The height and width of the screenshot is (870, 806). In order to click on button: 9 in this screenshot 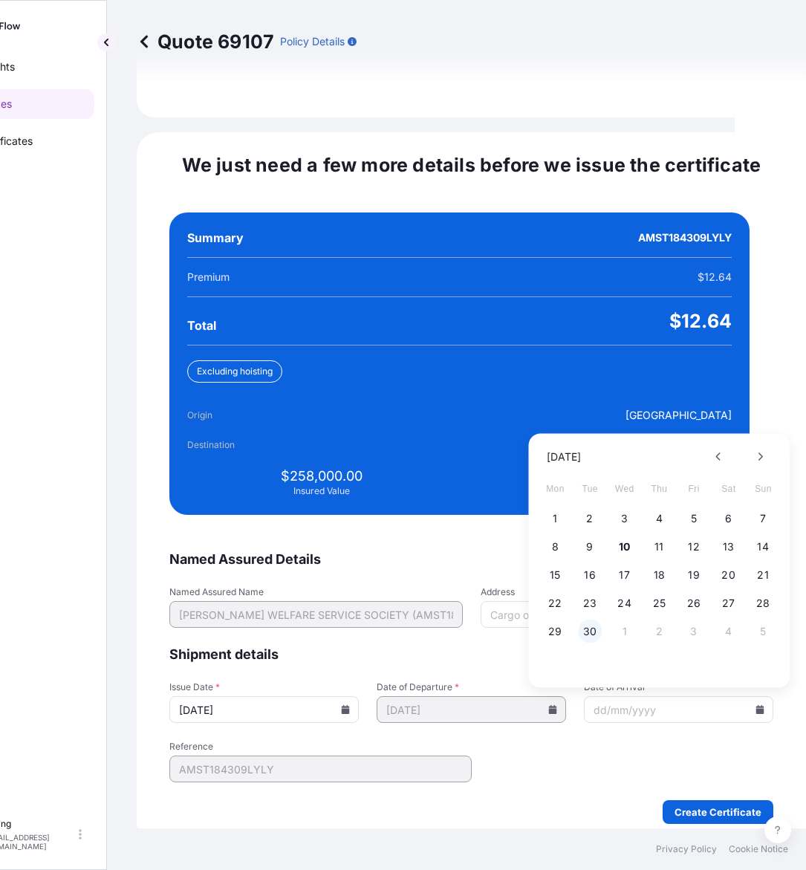, I will do `click(590, 547)`.